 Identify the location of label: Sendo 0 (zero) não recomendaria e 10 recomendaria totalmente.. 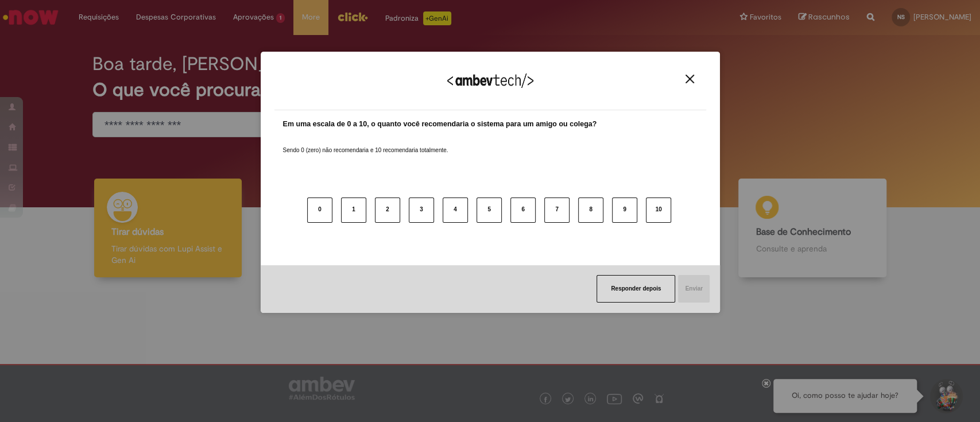
(366, 144).